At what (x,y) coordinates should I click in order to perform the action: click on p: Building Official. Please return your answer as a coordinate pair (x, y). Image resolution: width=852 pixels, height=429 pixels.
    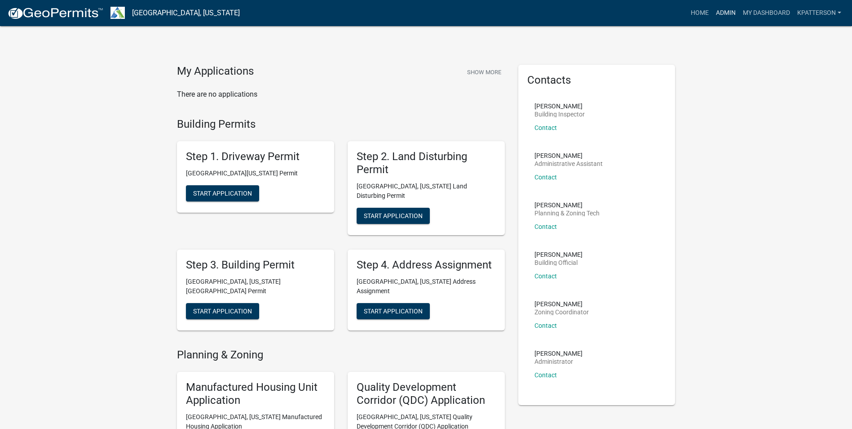
    Looking at the image, I should click on (559, 262).